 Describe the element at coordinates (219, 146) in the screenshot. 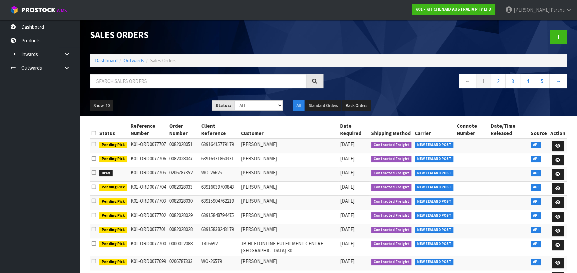

I see `td: 63916415779179` at that location.